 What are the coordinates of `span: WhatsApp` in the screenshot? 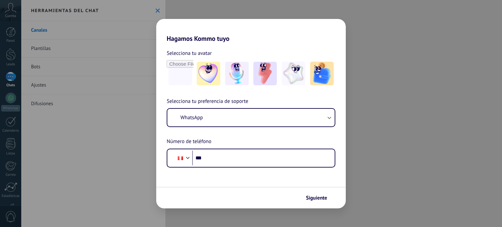 It's located at (191, 118).